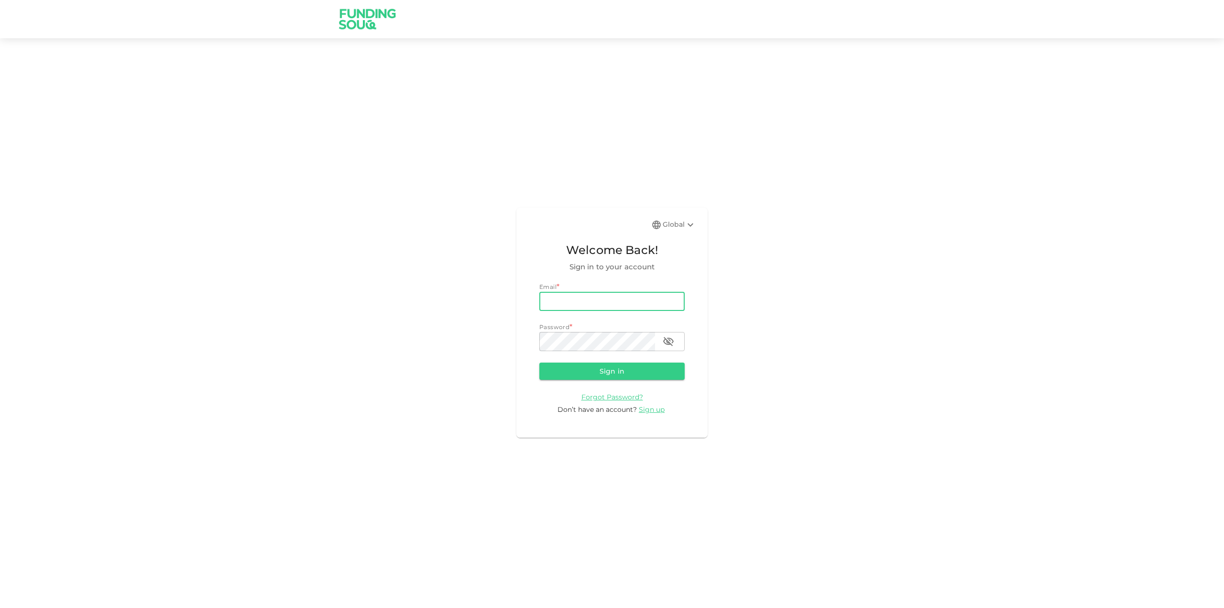  What do you see at coordinates (679, 225) in the screenshot?
I see `div: Global` at bounding box center [679, 225].